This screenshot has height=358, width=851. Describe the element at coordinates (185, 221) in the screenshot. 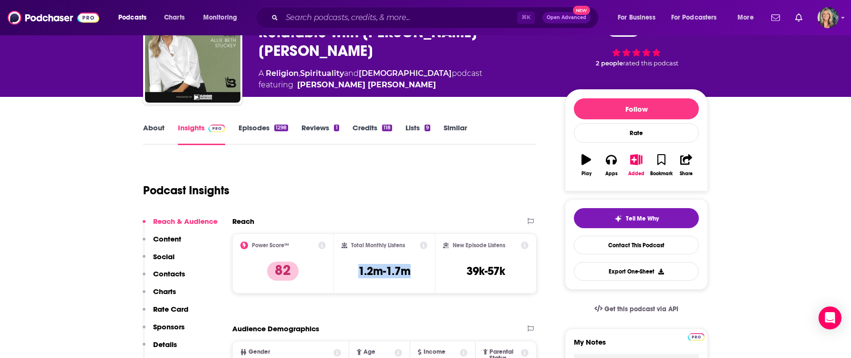

I see `p: Reach & Audience` at that location.